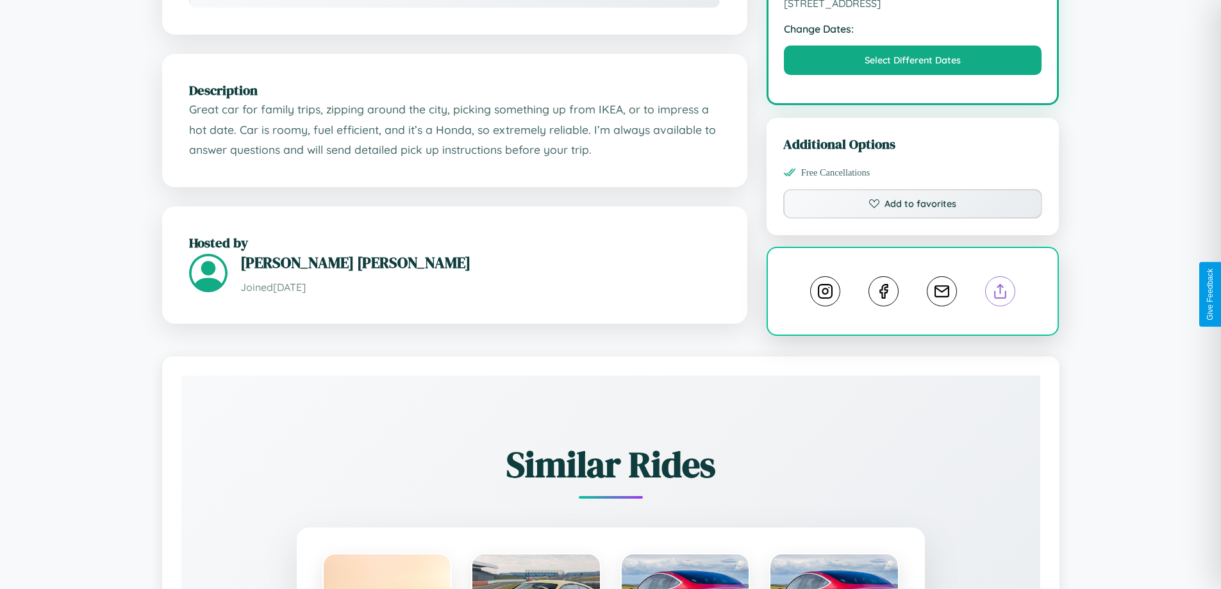 The image size is (1221, 589). I want to click on button: Select Different Dates, so click(913, 60).